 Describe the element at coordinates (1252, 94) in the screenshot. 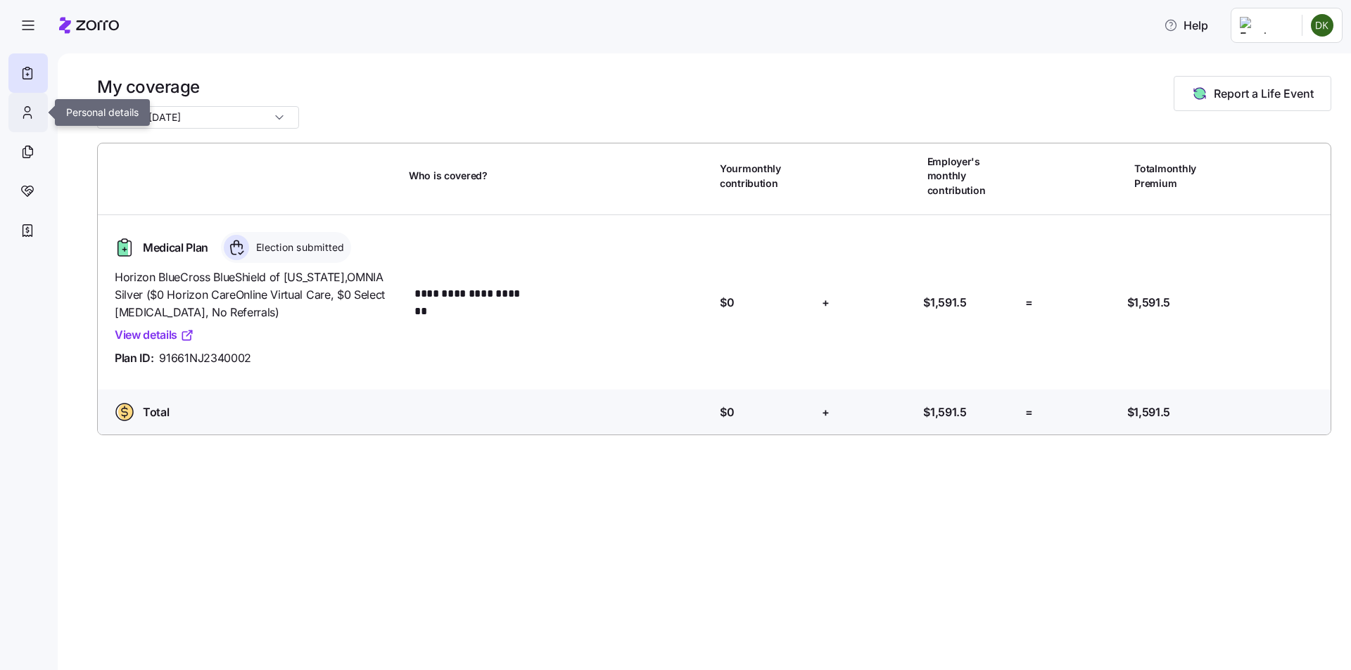

I see `button: Report a Life Event` at that location.